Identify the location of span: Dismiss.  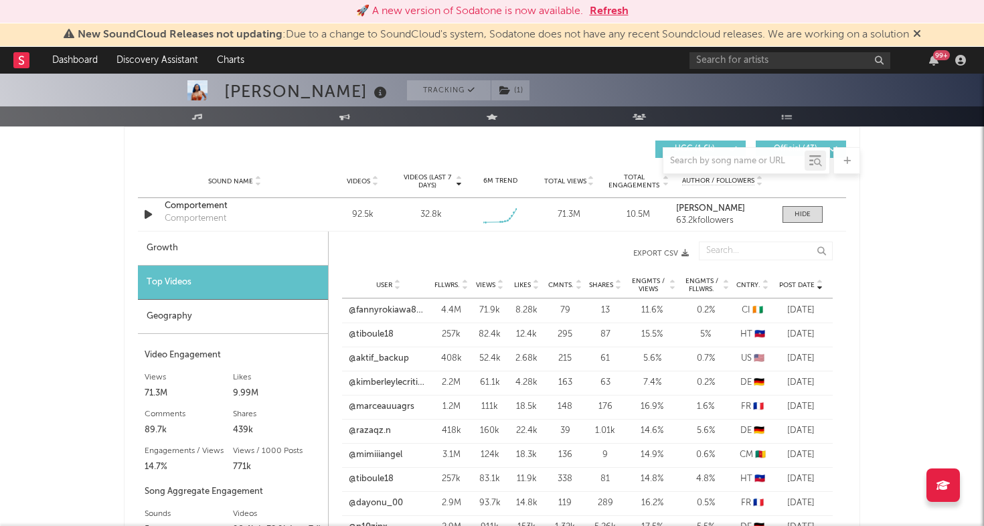
(917, 35).